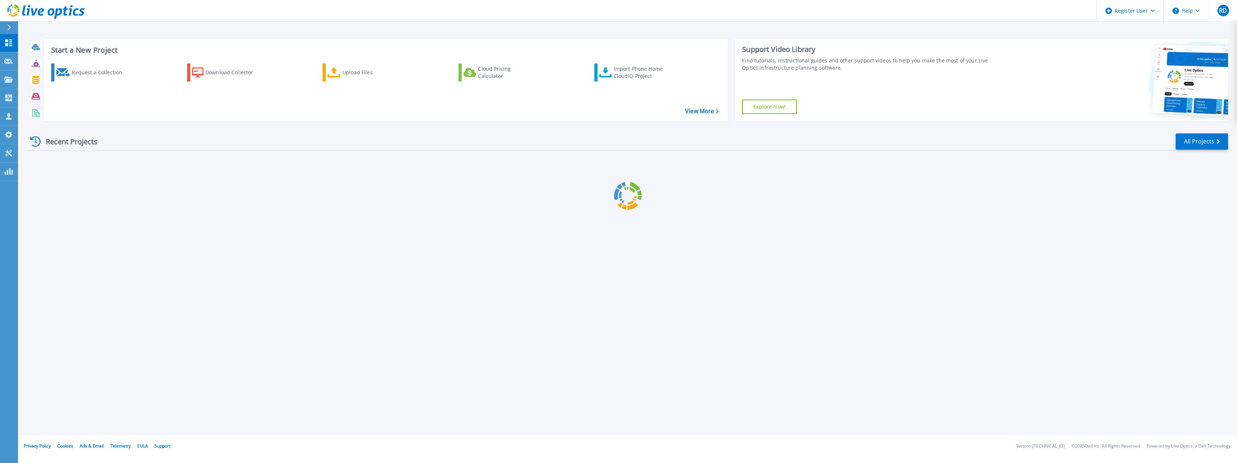  I want to click on a: Telemetry, so click(120, 446).